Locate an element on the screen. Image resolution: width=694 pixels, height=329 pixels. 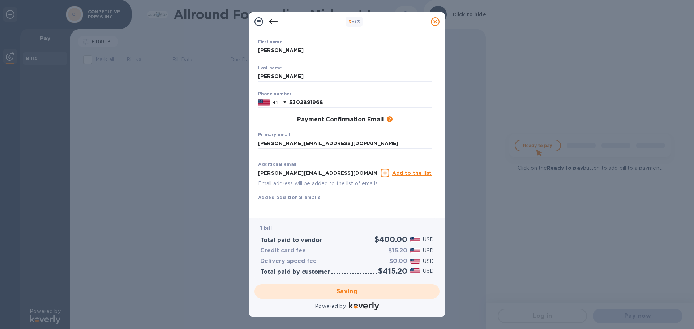
input: Enter your first name is located at coordinates (345, 51).